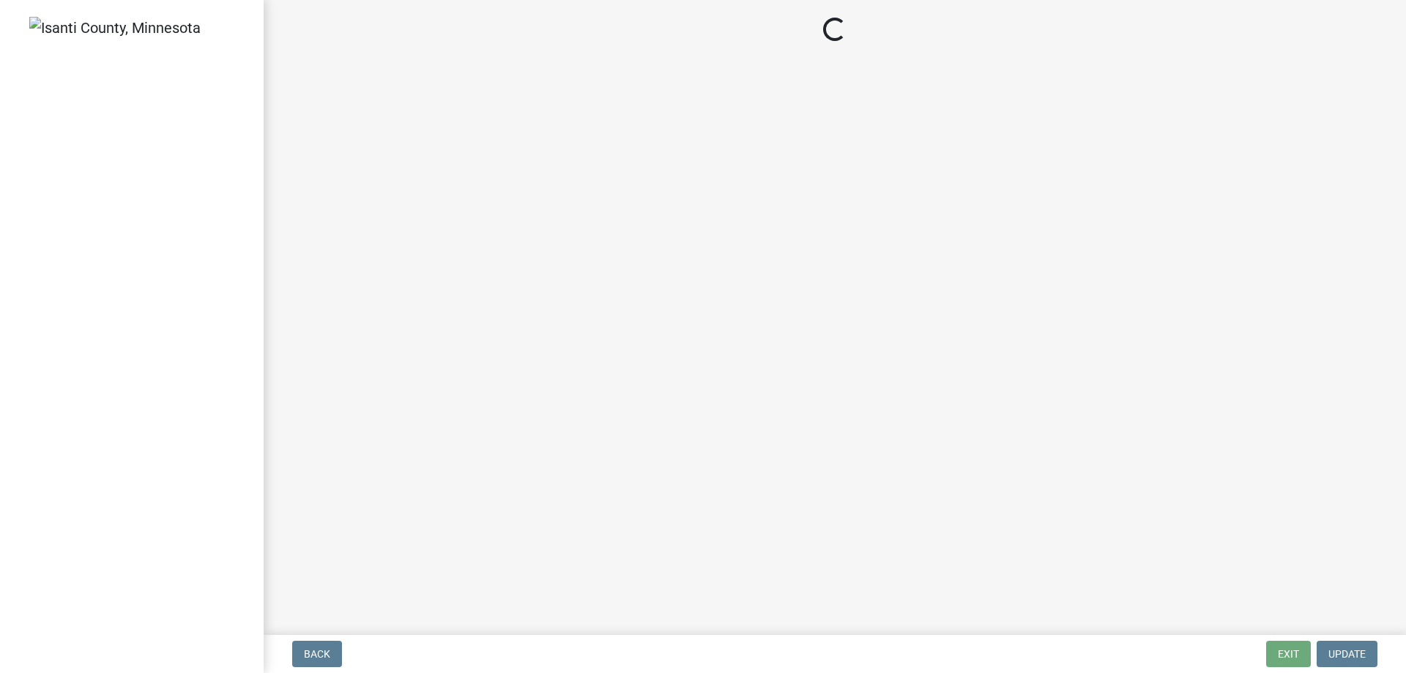  What do you see at coordinates (1288, 654) in the screenshot?
I see `button: Exit` at bounding box center [1288, 654].